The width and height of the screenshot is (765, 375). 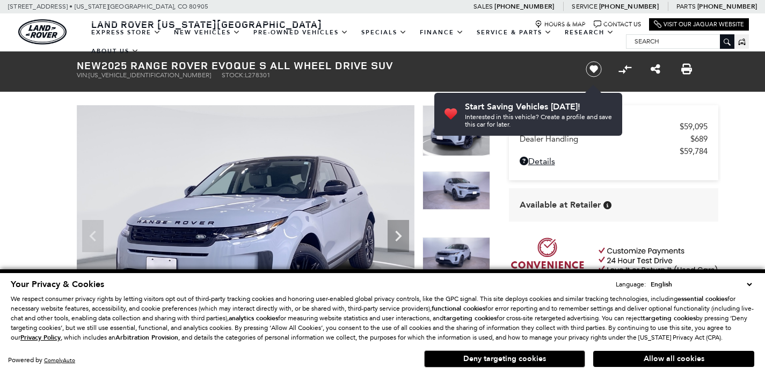 What do you see at coordinates (630, 284) in the screenshot?
I see `div: Language:` at bounding box center [630, 284].